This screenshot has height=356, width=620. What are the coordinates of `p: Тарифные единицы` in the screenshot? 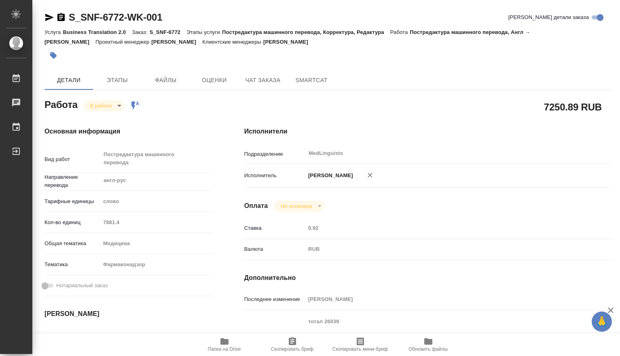 It's located at (72, 201).